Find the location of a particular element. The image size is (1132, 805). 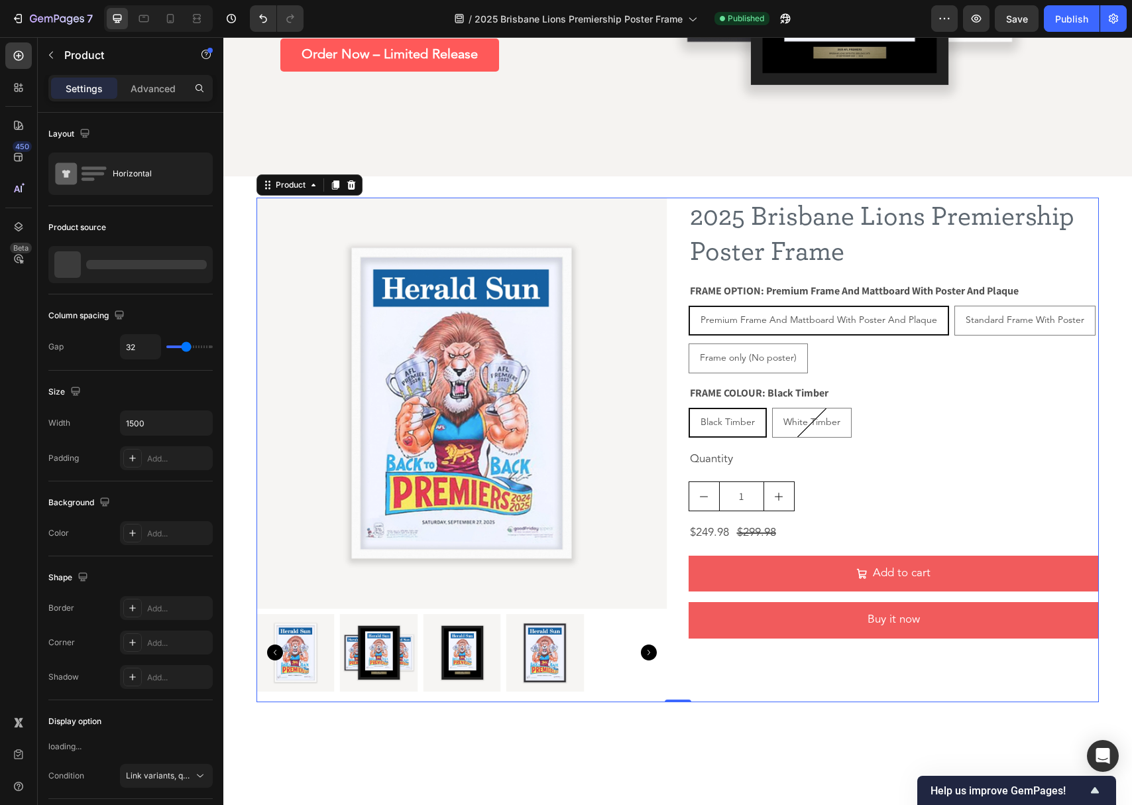

div: loading... is located at coordinates (131, 746).